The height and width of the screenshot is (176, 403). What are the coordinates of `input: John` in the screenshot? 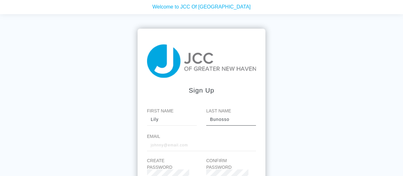 It's located at (172, 119).